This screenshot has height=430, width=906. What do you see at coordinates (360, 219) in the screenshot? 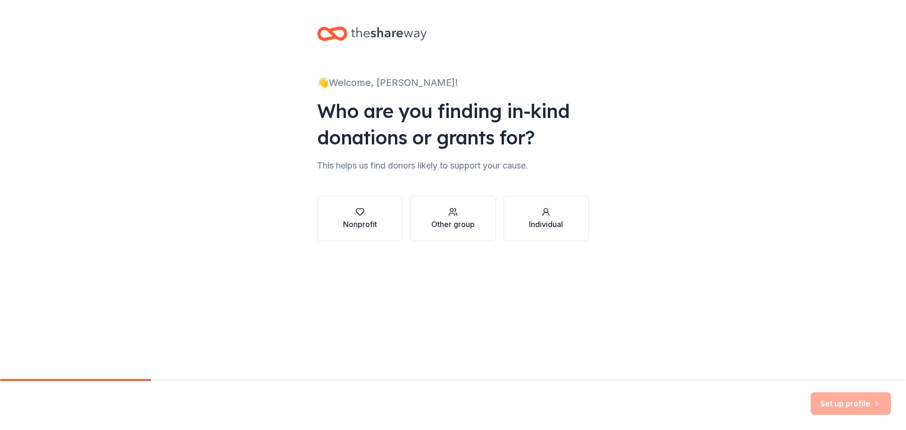
I see `button: Nonprofit` at bounding box center [360, 219].